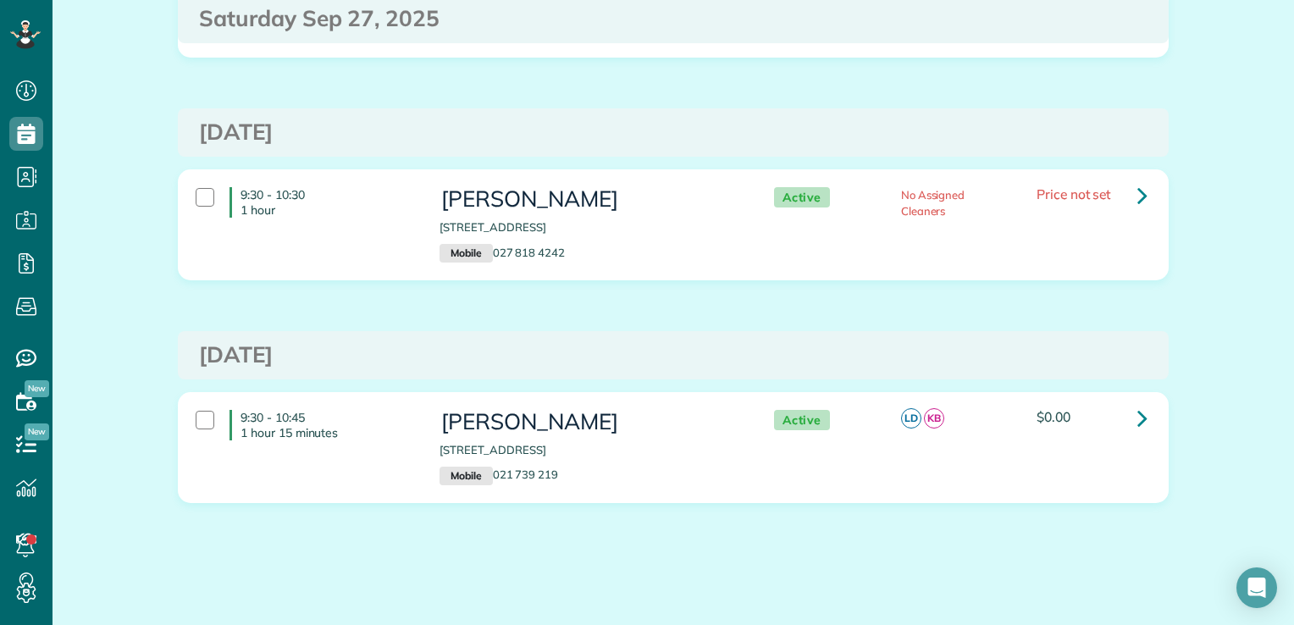  What do you see at coordinates (1074, 194) in the screenshot?
I see `span: Price not set` at bounding box center [1074, 194].